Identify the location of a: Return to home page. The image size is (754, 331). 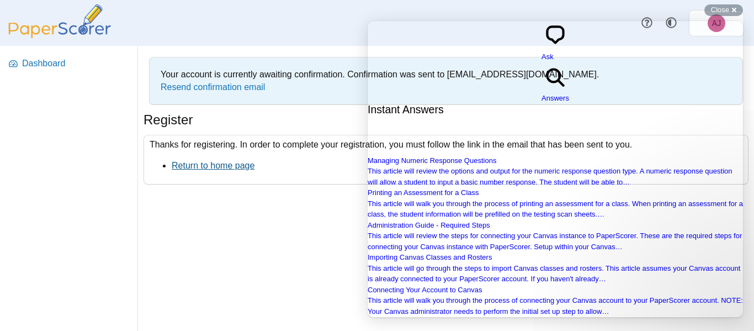
(213, 165).